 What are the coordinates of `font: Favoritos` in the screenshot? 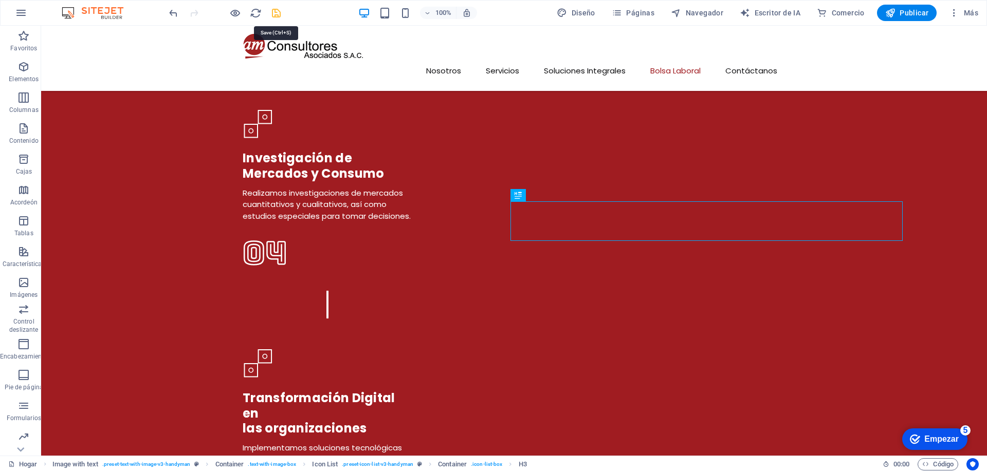 It's located at (24, 48).